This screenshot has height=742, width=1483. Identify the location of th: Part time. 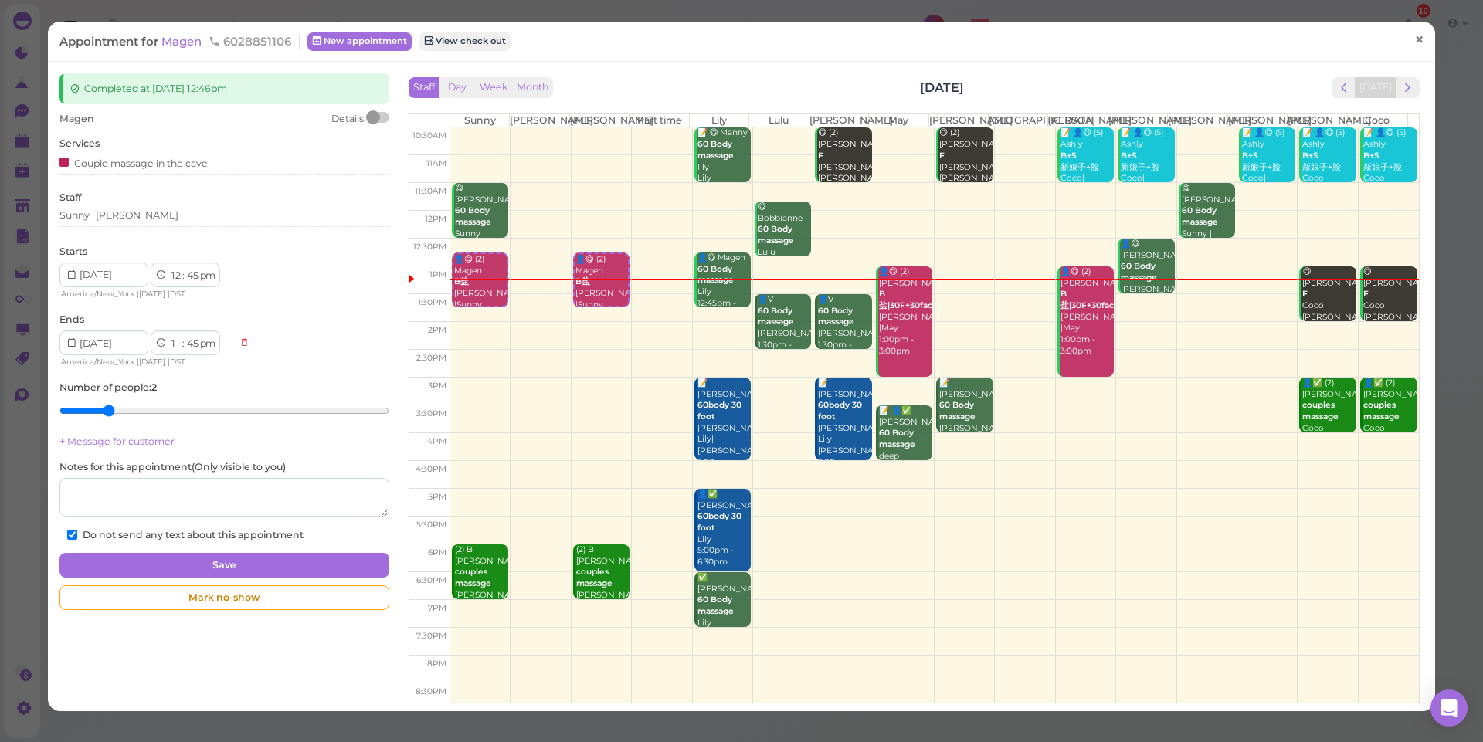
(659, 120).